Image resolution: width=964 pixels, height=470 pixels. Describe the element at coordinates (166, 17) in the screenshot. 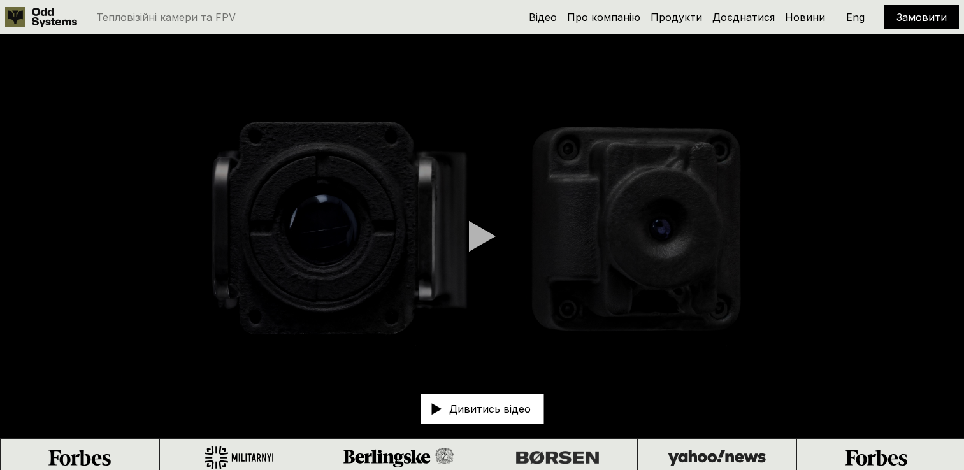

I see `p: Тепловізійні камери та FPV` at that location.